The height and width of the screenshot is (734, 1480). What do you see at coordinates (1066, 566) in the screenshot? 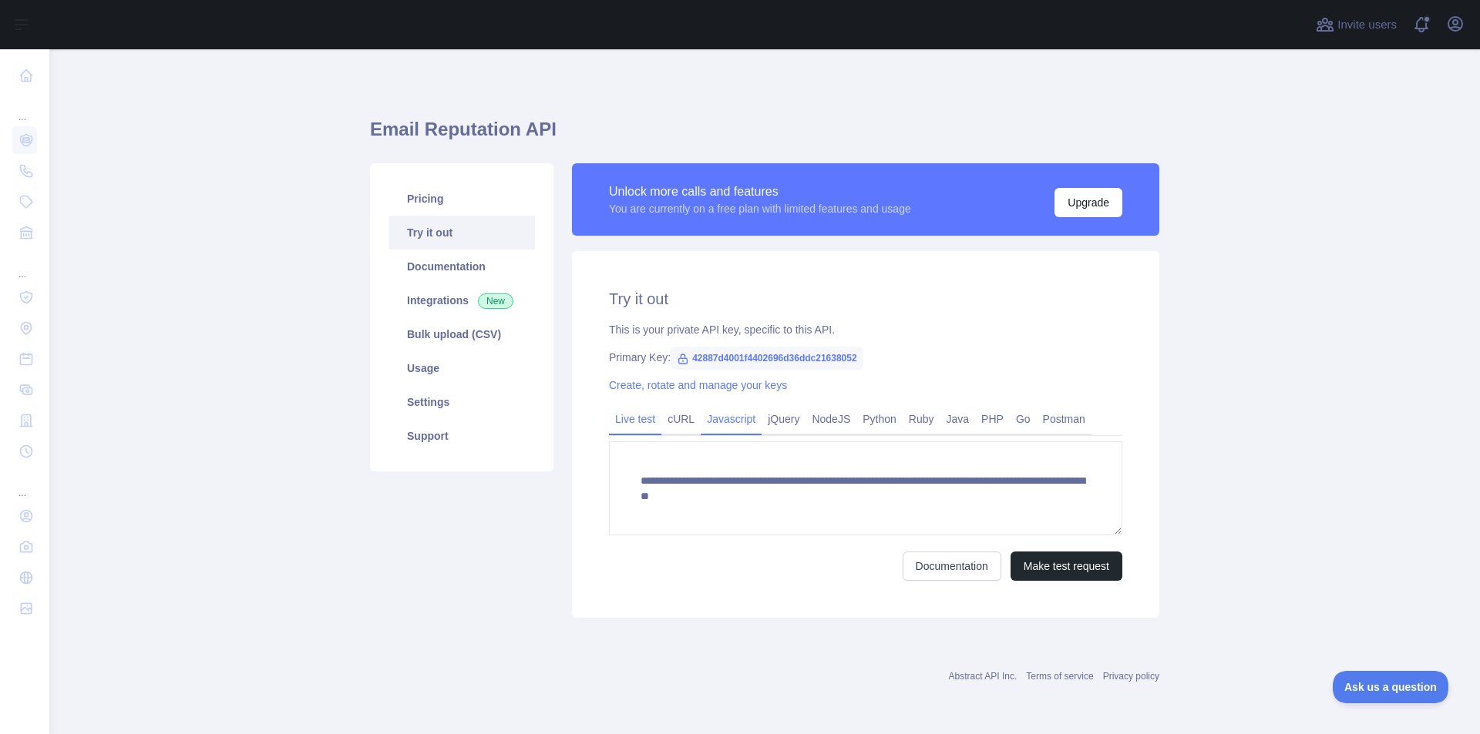
I see `button: Make test request` at bounding box center [1066, 566].